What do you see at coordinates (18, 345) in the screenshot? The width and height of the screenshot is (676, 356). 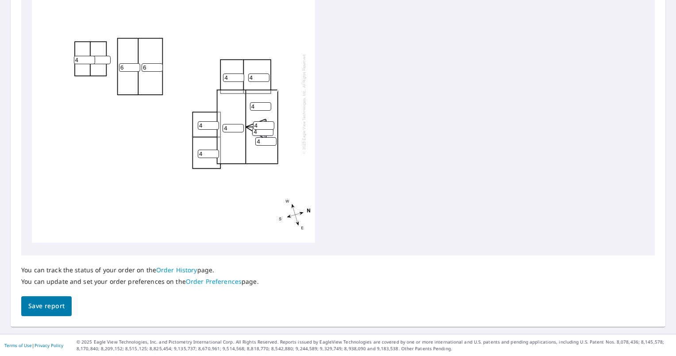 I see `a: Terms of Use` at bounding box center [18, 345].